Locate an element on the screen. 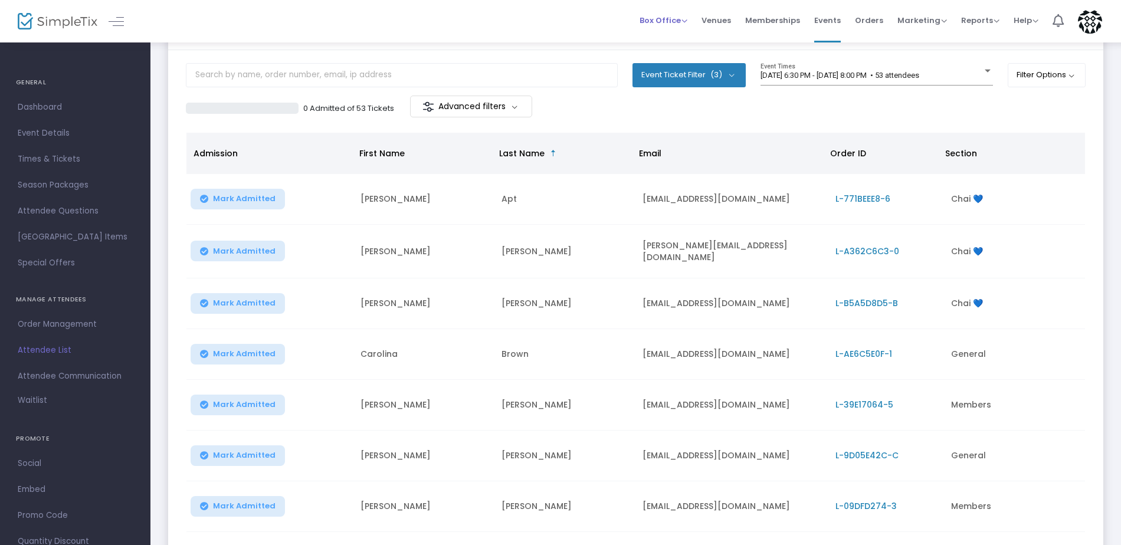 This screenshot has height=545, width=1121. span: Order Management is located at coordinates (75, 324).